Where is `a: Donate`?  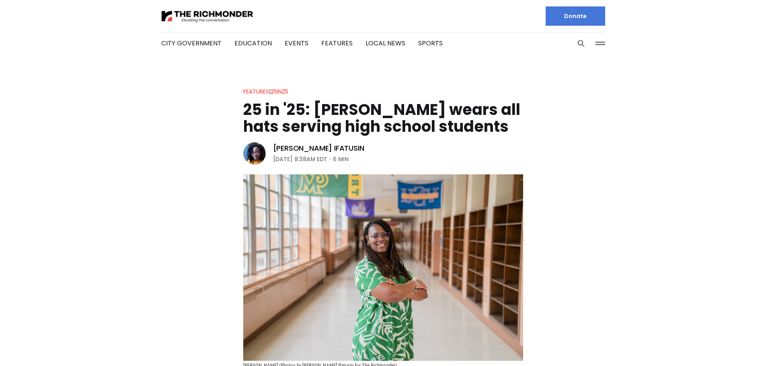 a: Donate is located at coordinates (575, 16).